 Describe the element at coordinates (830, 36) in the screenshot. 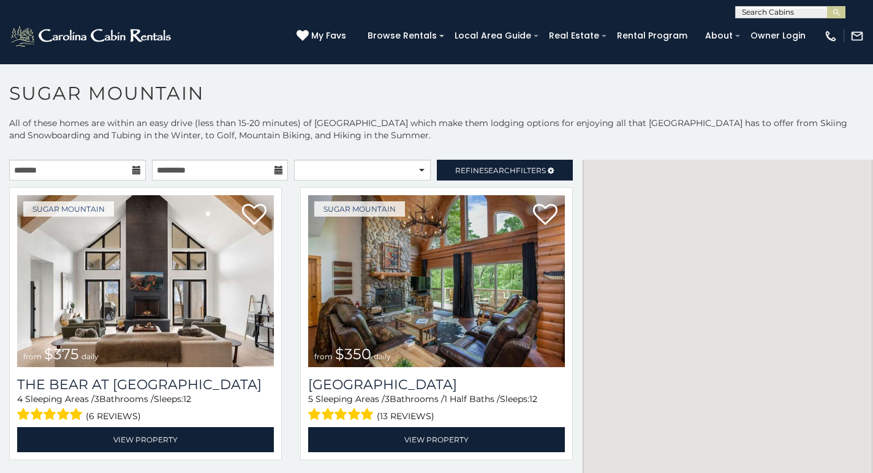

I see `img: phone-regular-white.png` at that location.